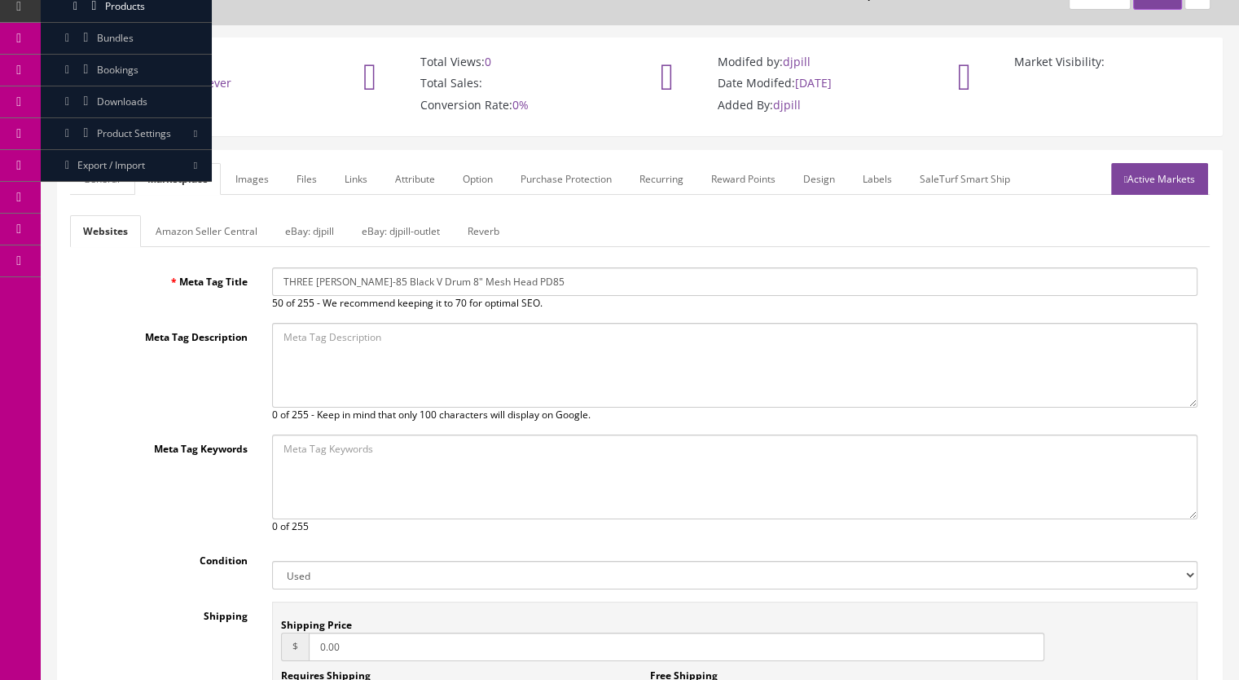  What do you see at coordinates (491, 83) in the screenshot?
I see `p: Total Sales:` at bounding box center [491, 83].